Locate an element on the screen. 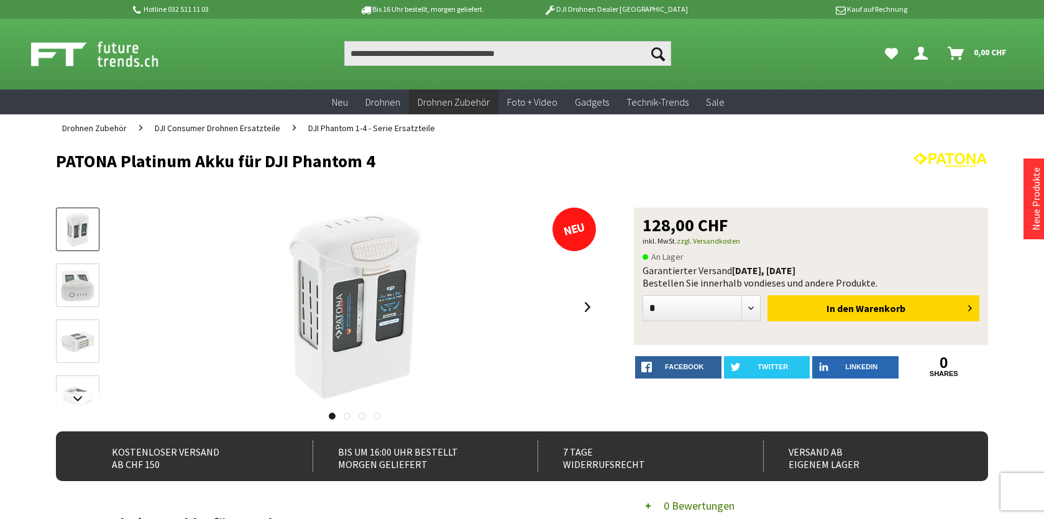 This screenshot has width=1044, height=519. img: PATONA Platinum Akku für DJI Phantom 4 is located at coordinates (354, 307).